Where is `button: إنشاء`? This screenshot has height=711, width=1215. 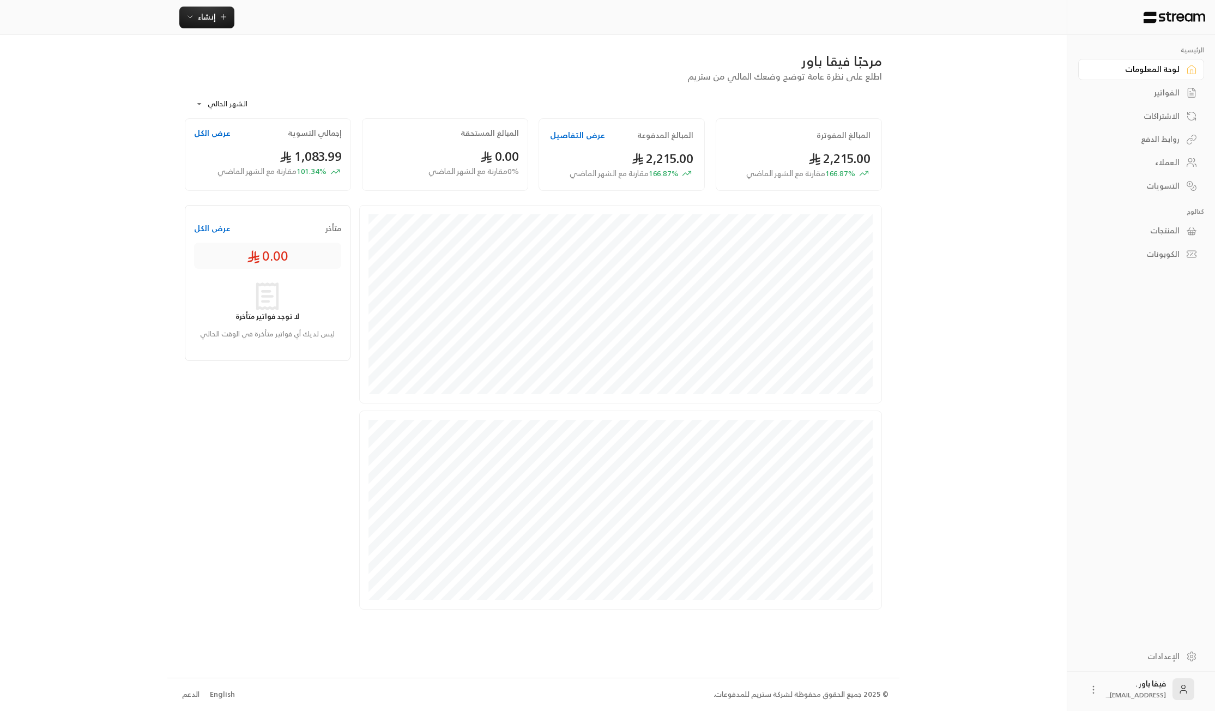 button: إنشاء is located at coordinates (207, 17).